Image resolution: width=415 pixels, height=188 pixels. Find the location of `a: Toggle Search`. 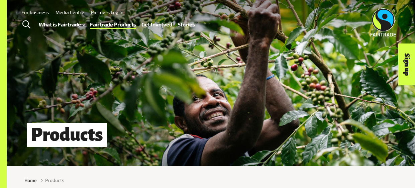

a: Toggle Search is located at coordinates (26, 25).